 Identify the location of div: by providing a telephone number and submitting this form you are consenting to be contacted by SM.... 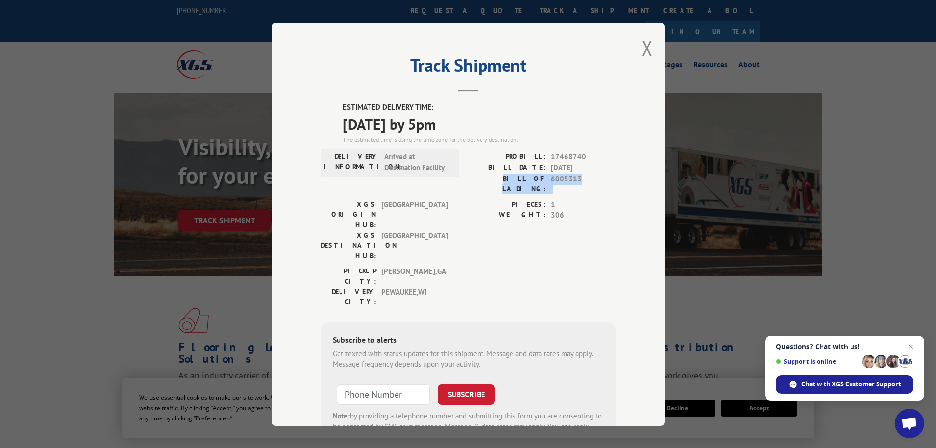
(468, 427).